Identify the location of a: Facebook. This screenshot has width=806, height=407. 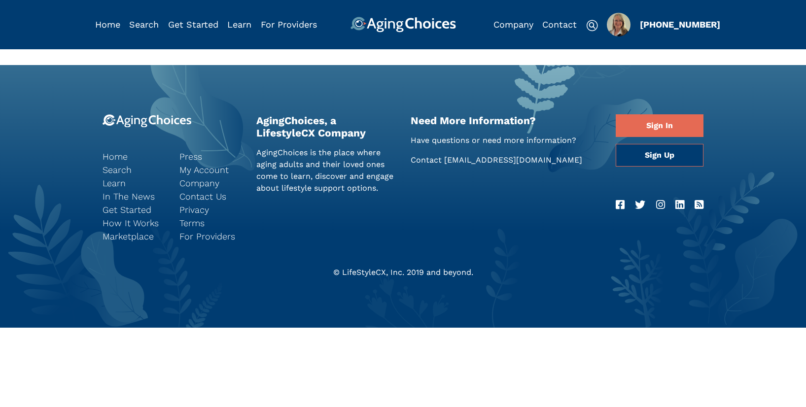
(620, 205).